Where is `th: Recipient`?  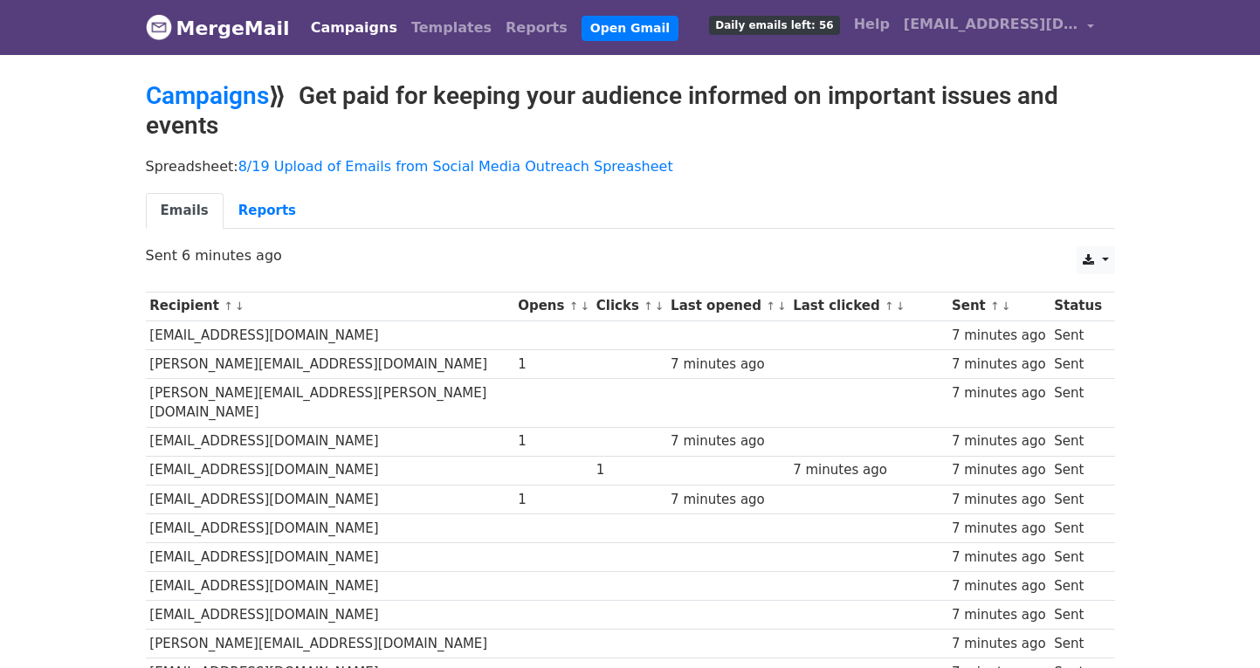 th: Recipient is located at coordinates (330, 306).